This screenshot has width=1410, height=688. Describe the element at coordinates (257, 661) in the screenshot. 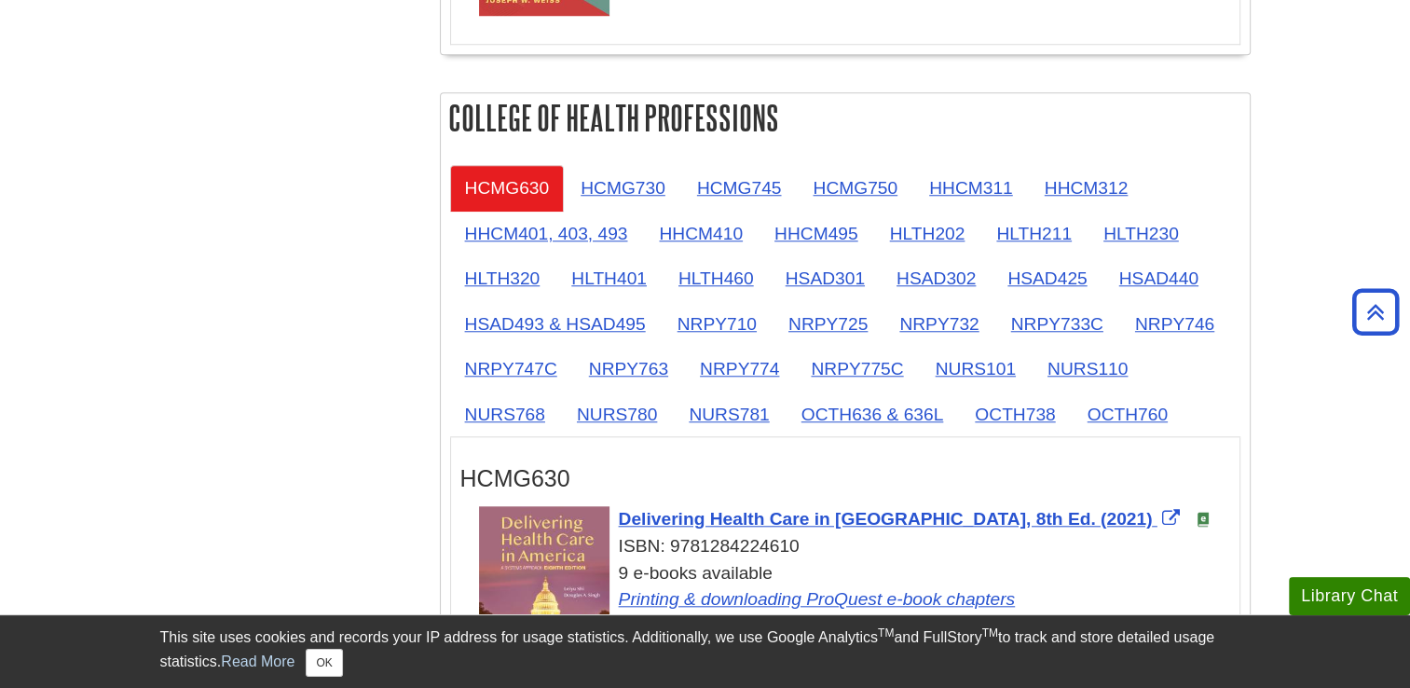

I see `a: Read More` at that location.